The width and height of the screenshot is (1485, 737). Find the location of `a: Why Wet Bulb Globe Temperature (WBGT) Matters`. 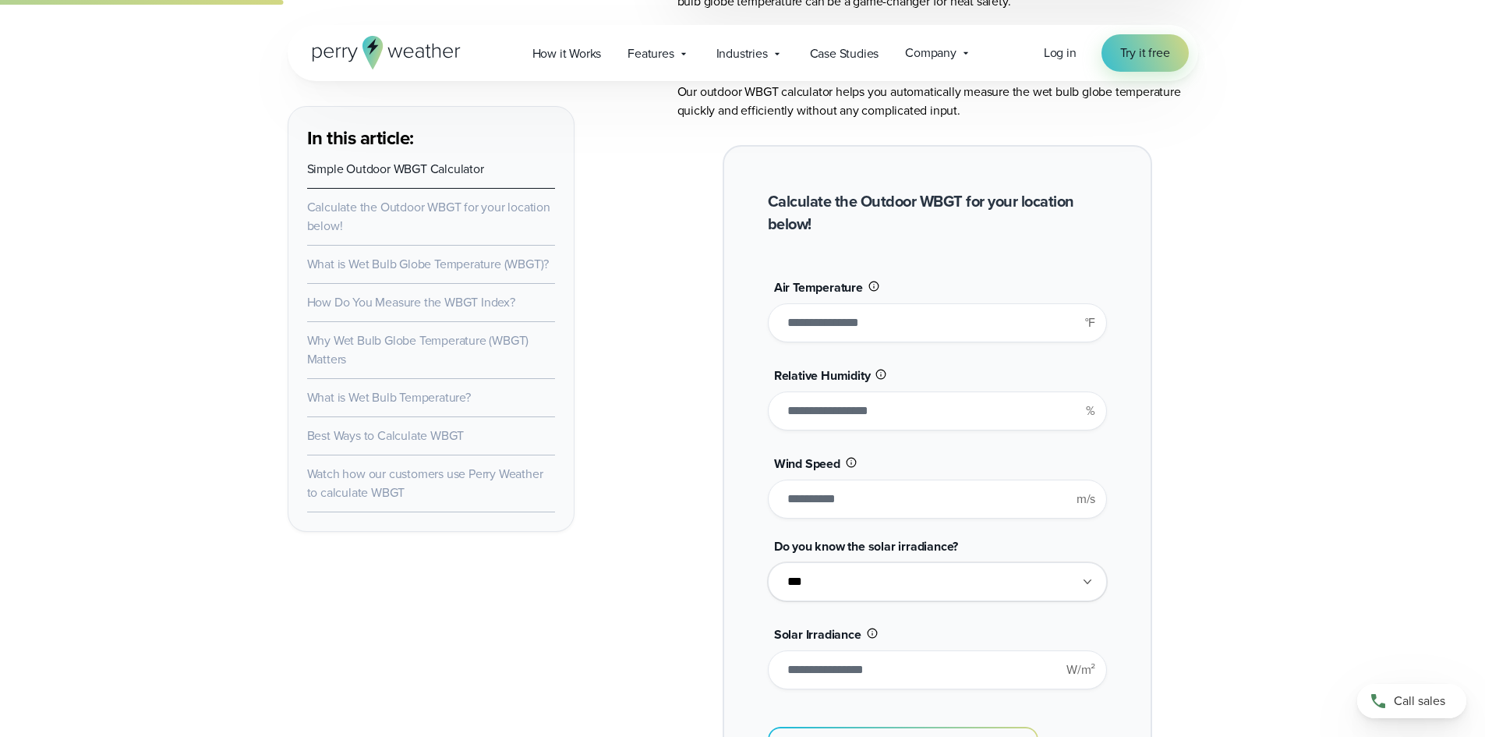

a: Why Wet Bulb Globe Temperature (WBGT) Matters is located at coordinates (418, 349).